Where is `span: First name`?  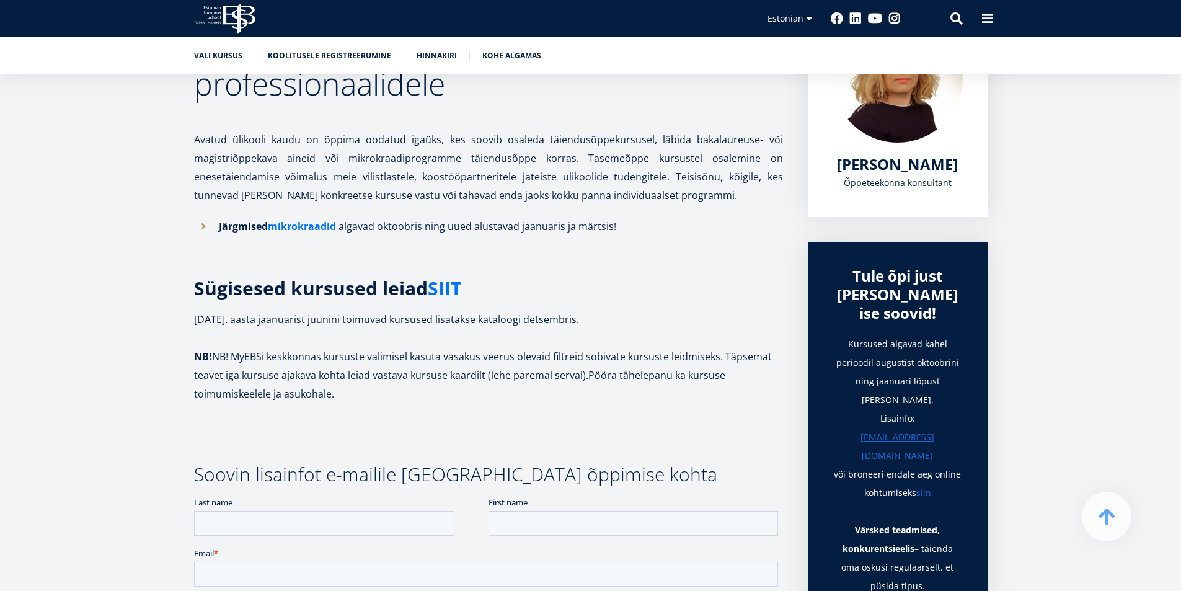 span: First name is located at coordinates (314, 6).